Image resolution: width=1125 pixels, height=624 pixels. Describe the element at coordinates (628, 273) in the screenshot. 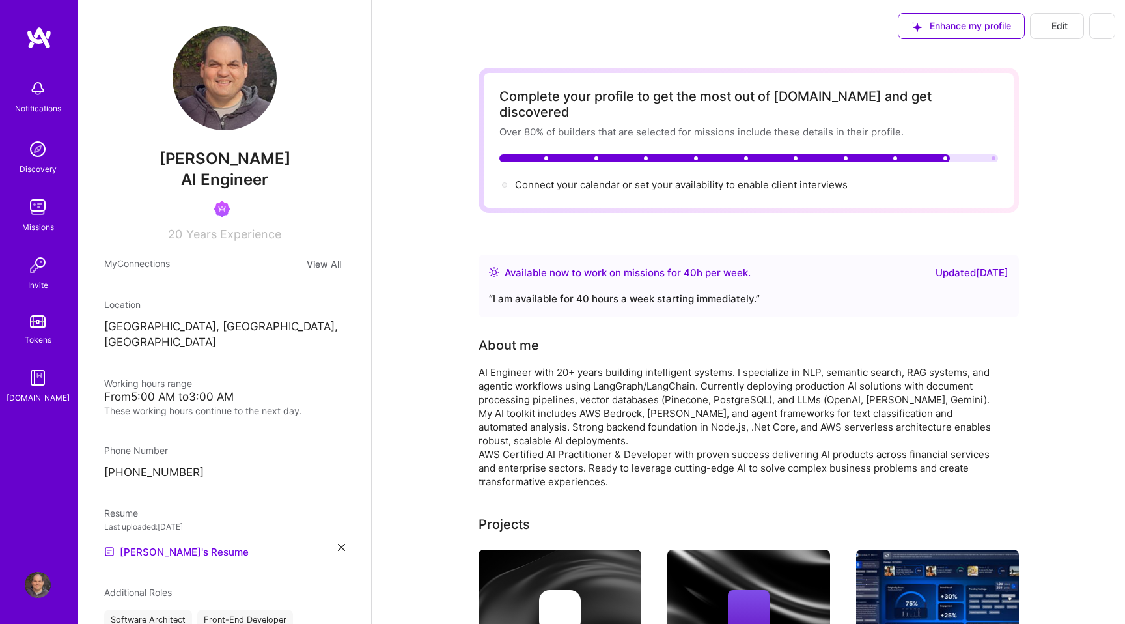

I see `div: Available now to work on missions for h per week .` at that location.